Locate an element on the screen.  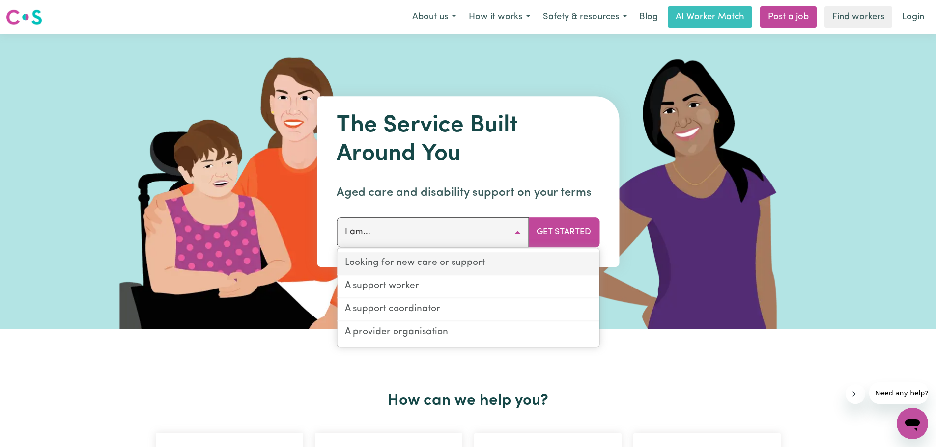
h2: How can we help you? is located at coordinates (468, 401).